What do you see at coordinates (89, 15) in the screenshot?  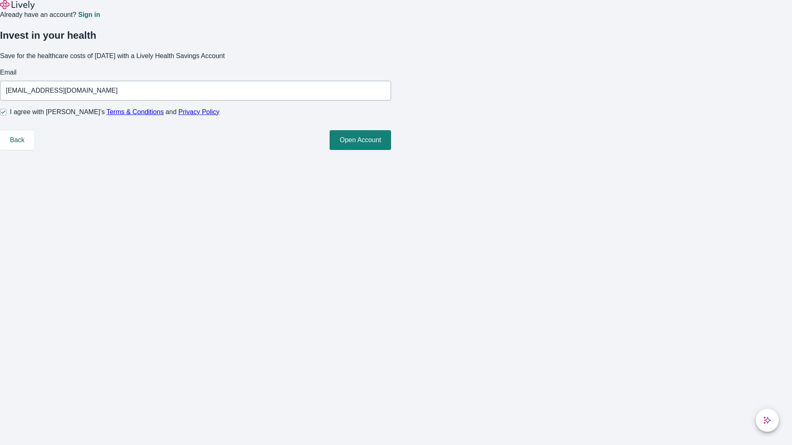 I see `a: Sign in` at bounding box center [89, 15].